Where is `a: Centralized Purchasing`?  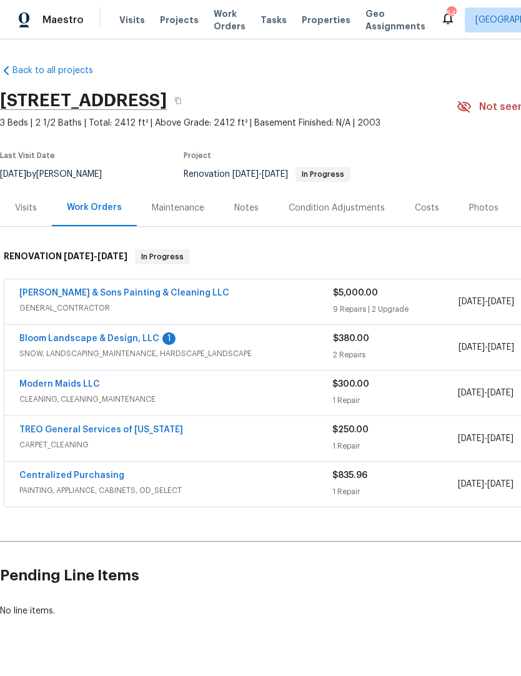
a: Centralized Purchasing is located at coordinates (72, 476).